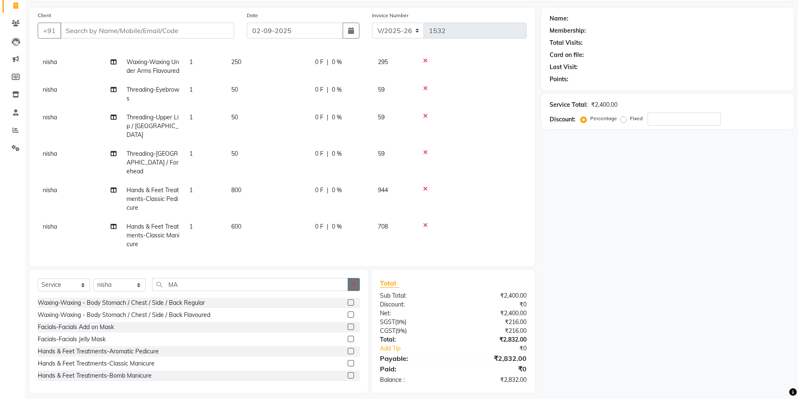 The width and height of the screenshot is (798, 399). What do you see at coordinates (95, 376) in the screenshot?
I see `div: Hands & Feet Treatments-Bomb Manicure` at bounding box center [95, 376].